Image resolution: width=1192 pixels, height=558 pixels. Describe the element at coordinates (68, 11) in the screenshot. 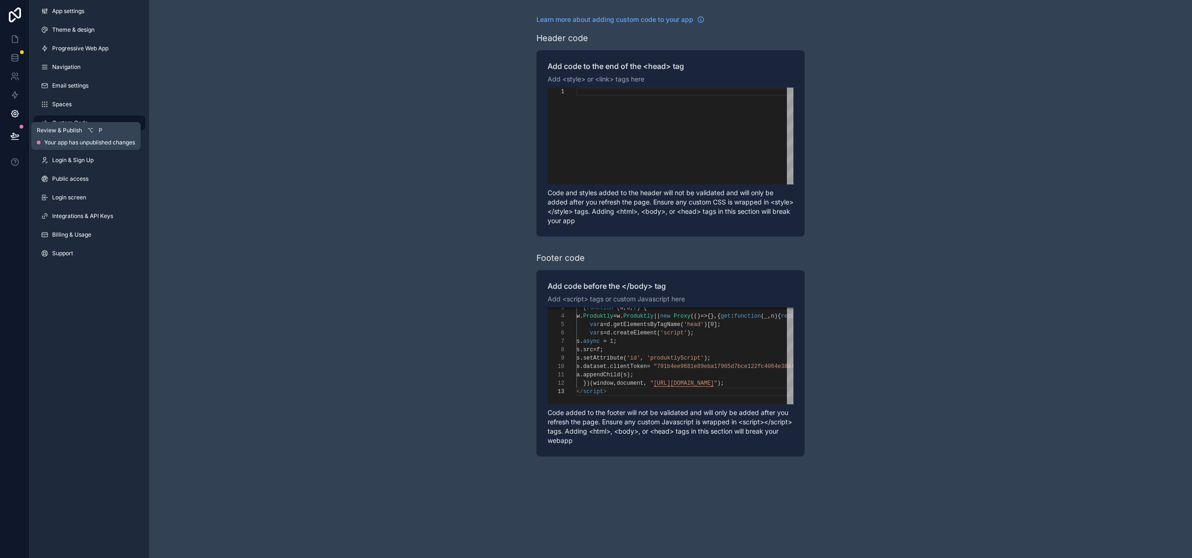

I see `span: App settings` at that location.